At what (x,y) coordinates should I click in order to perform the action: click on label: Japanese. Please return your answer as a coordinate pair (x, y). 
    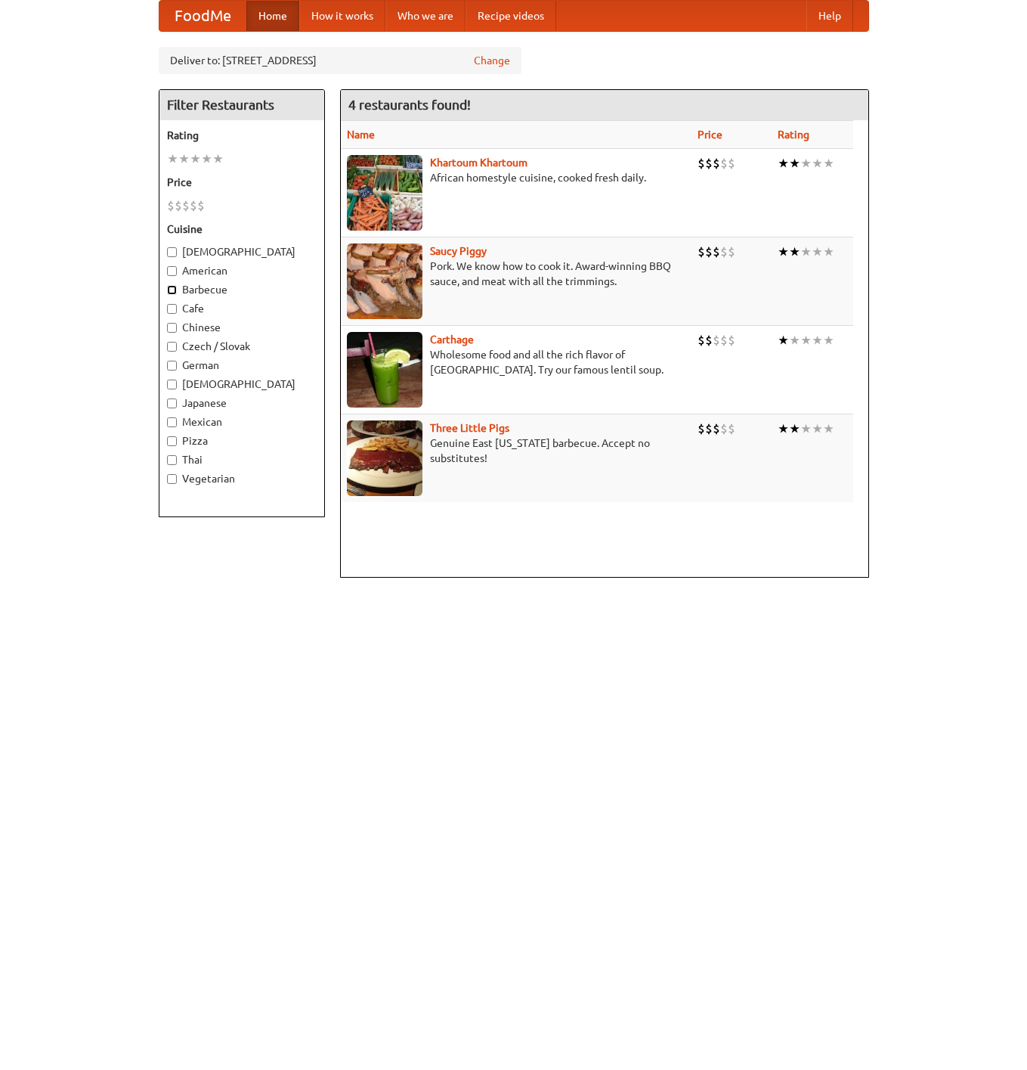
    Looking at the image, I should click on (242, 403).